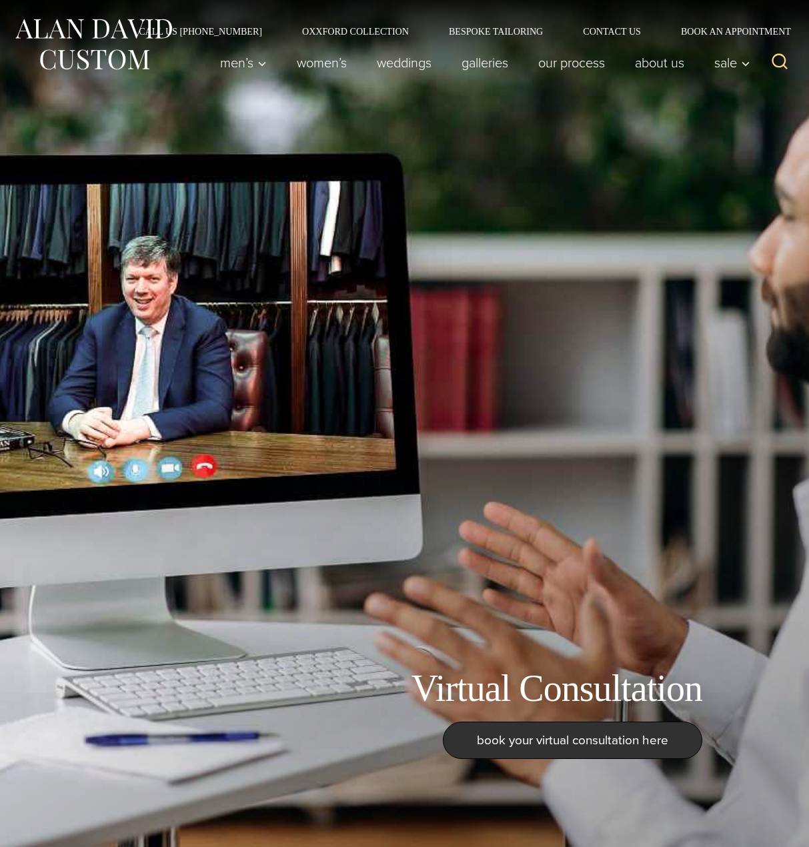 Image resolution: width=809 pixels, height=847 pixels. Describe the element at coordinates (457, 31) in the screenshot. I see `nav: Secondary Navigation` at that location.